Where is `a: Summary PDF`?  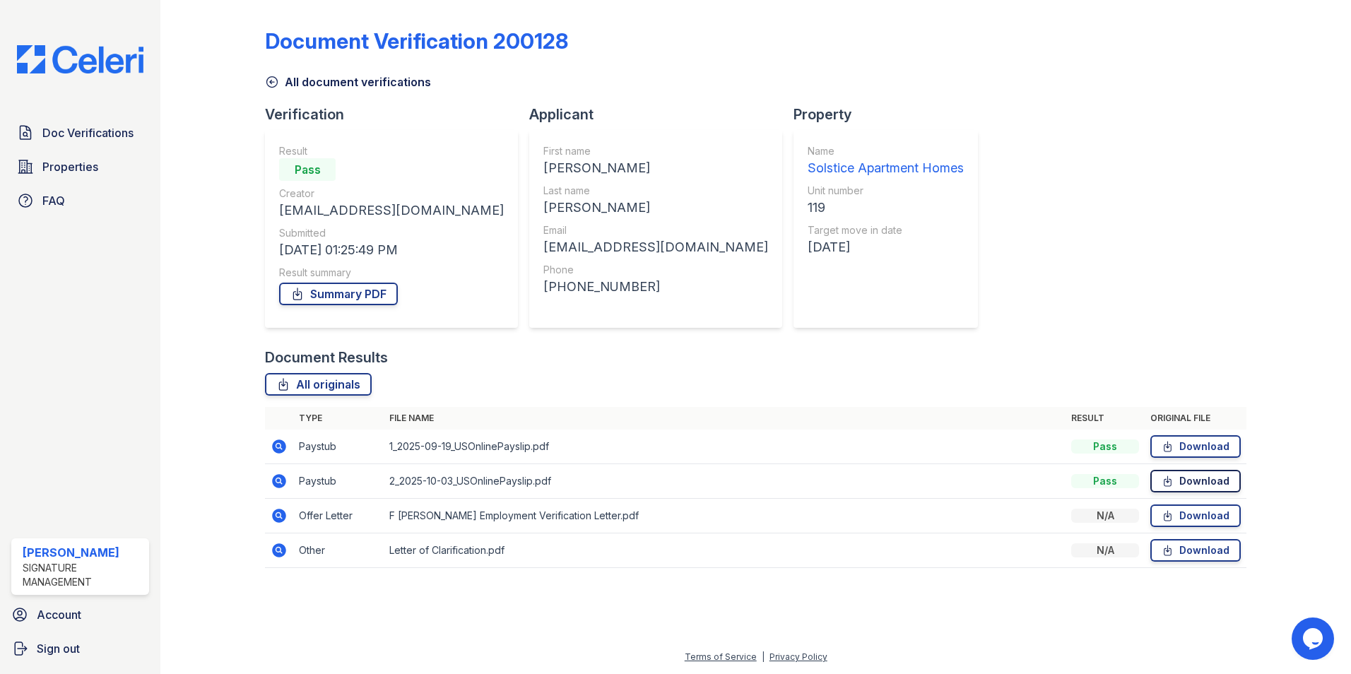
a: Summary PDF is located at coordinates (338, 294).